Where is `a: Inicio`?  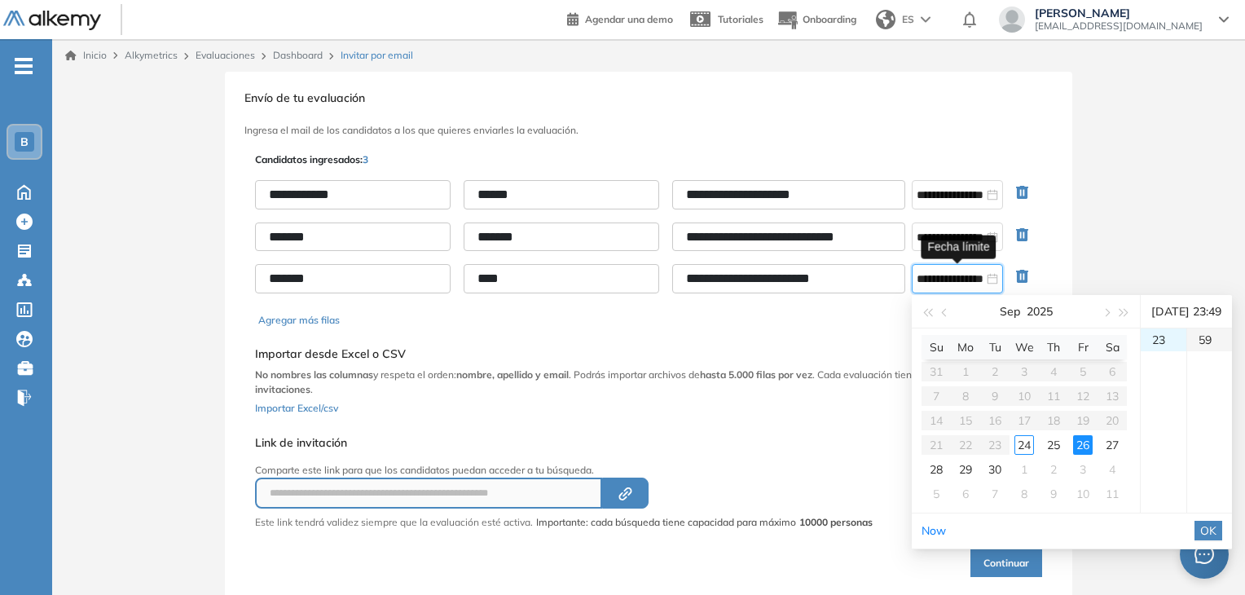
a: Inicio is located at coordinates (86, 55).